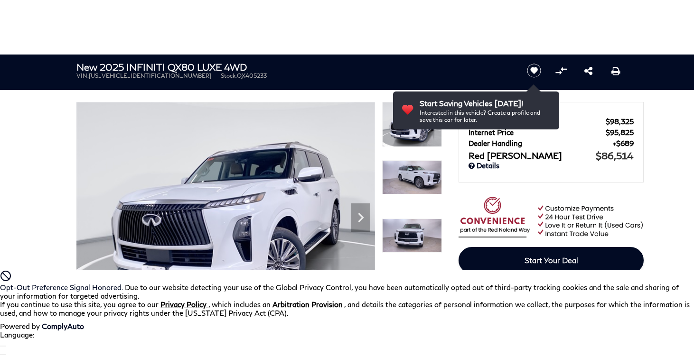 The image size is (694, 356). I want to click on span: Stock:, so click(229, 75).